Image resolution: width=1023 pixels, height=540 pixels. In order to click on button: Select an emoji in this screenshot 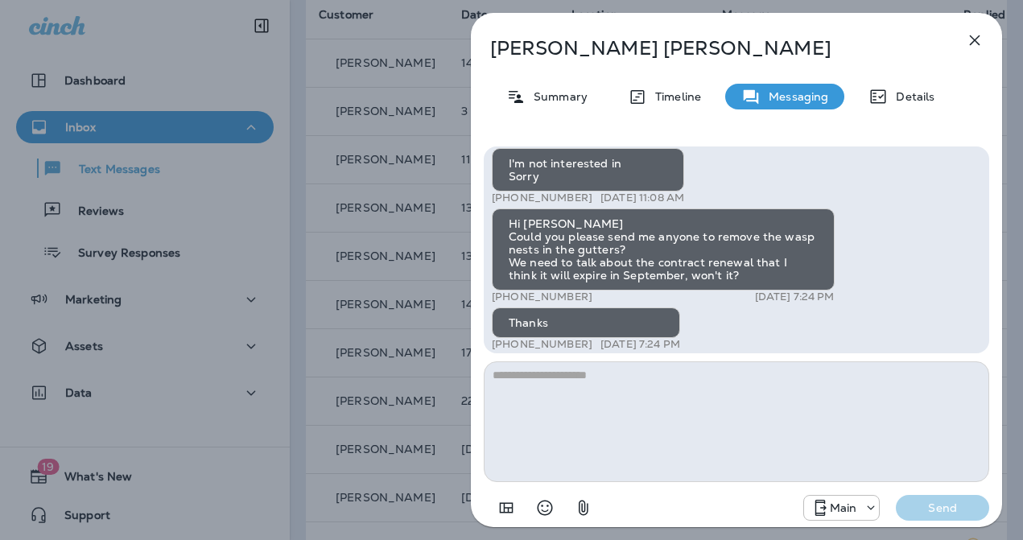, I will do `click(545, 508)`.